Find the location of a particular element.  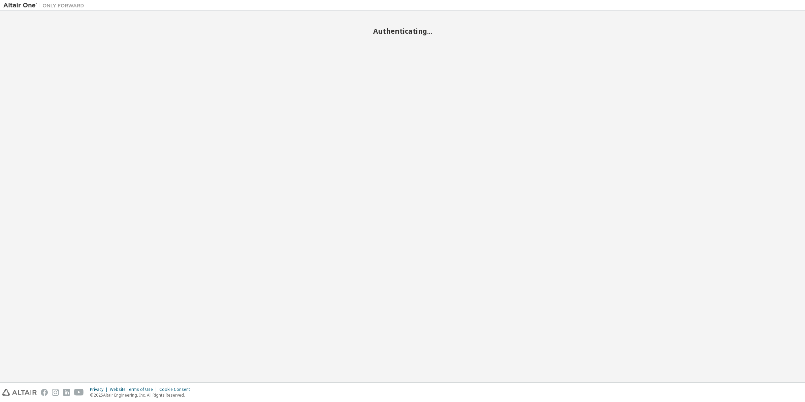

div: Privacy is located at coordinates (100, 389).